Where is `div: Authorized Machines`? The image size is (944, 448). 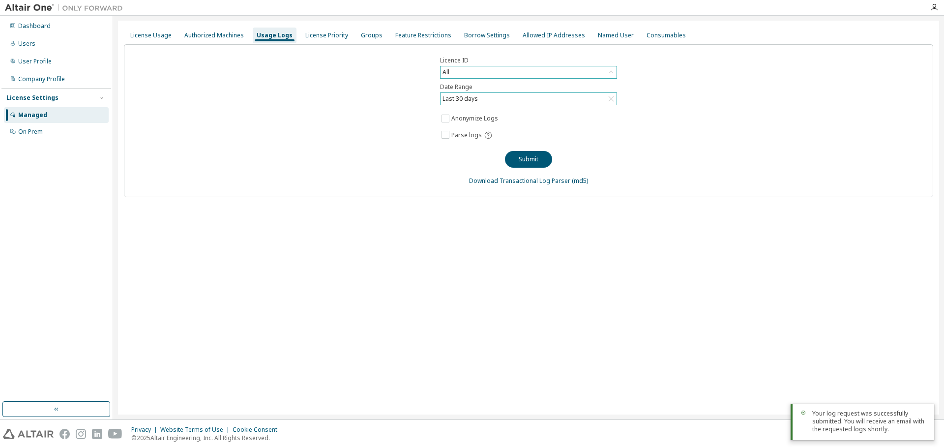
div: Authorized Machines is located at coordinates (214, 35).